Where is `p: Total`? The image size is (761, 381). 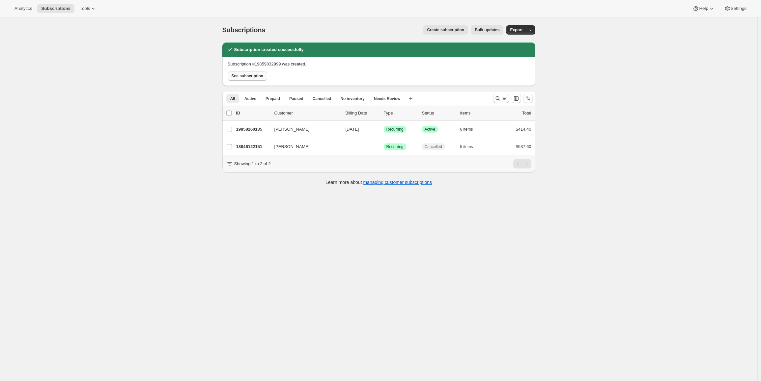 p: Total is located at coordinates (526, 113).